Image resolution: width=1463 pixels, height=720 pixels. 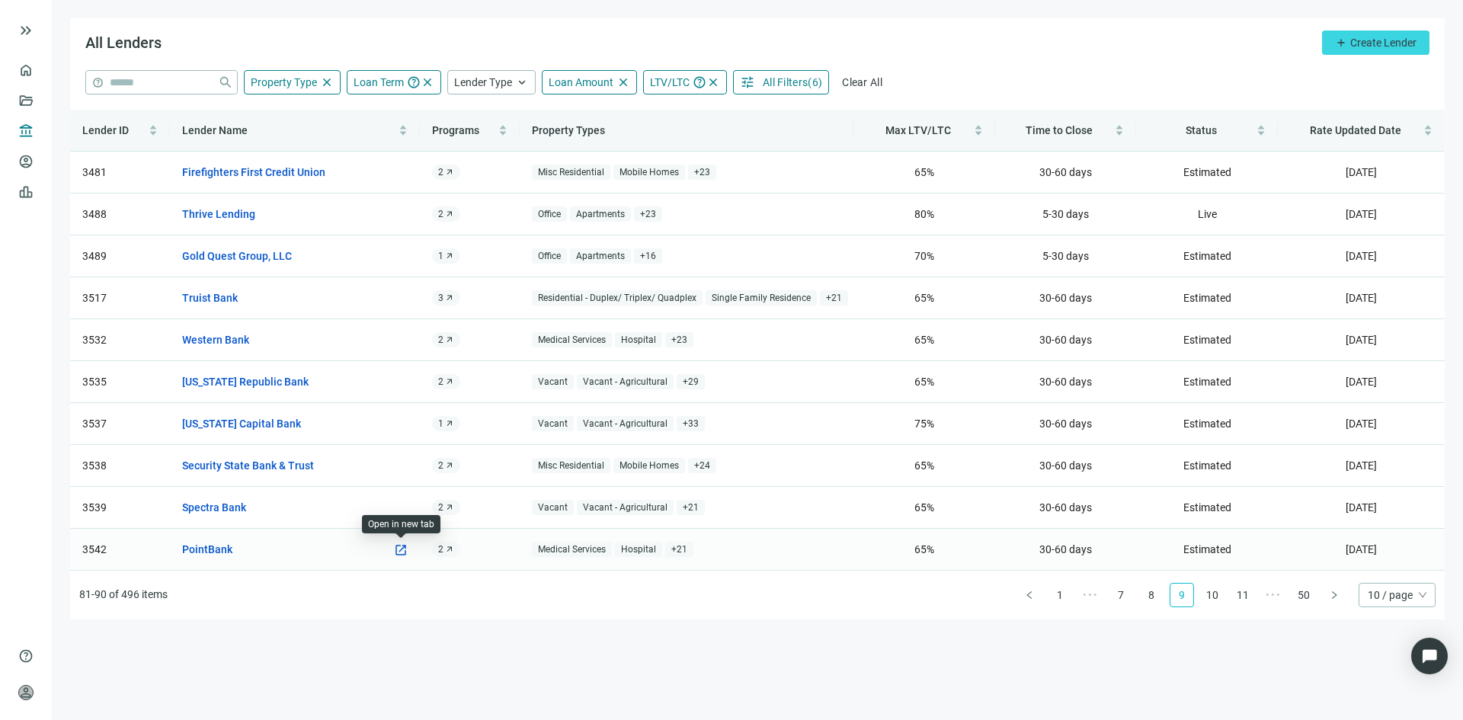 What do you see at coordinates (1304, 595) in the screenshot?
I see `a: 50` at bounding box center [1304, 595].